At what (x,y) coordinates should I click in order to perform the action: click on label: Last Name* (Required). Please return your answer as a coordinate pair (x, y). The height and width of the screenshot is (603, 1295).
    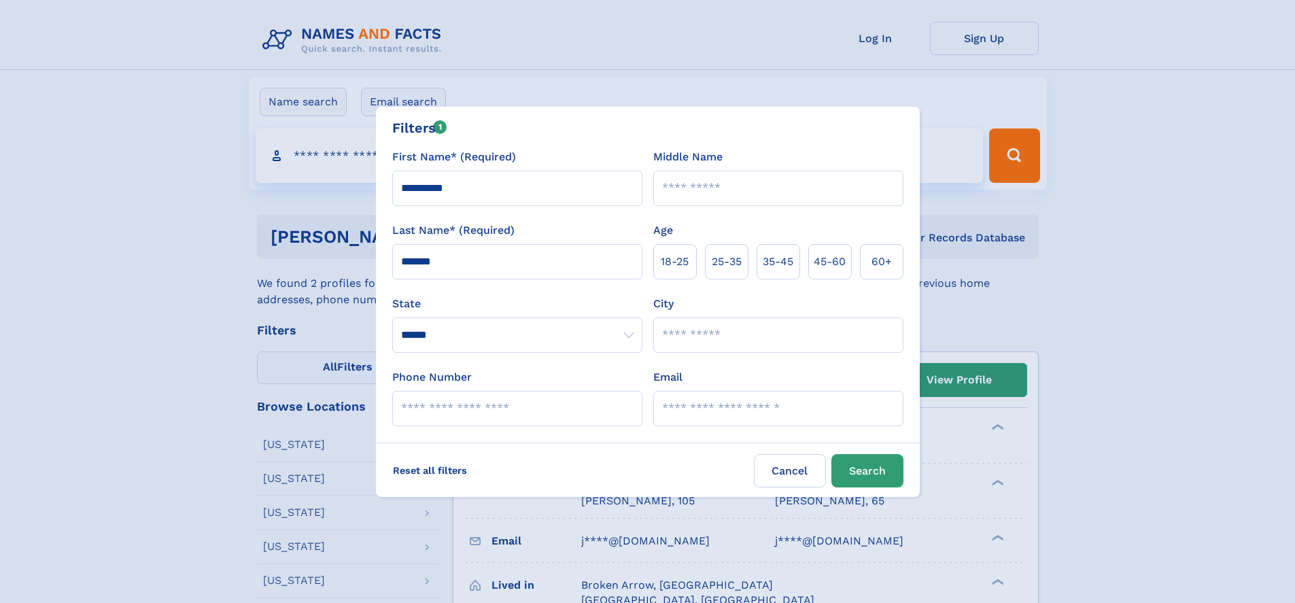
    Looking at the image, I should click on (453, 230).